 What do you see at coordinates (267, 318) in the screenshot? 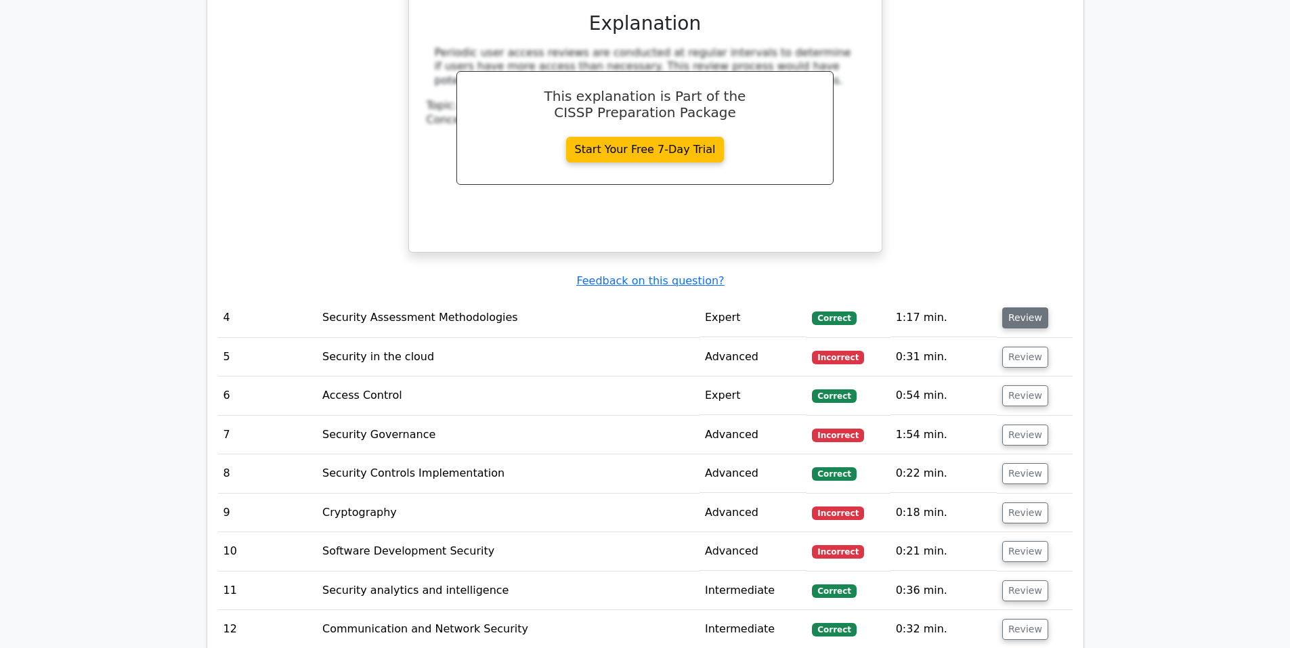
I see `td: 4` at bounding box center [267, 318].